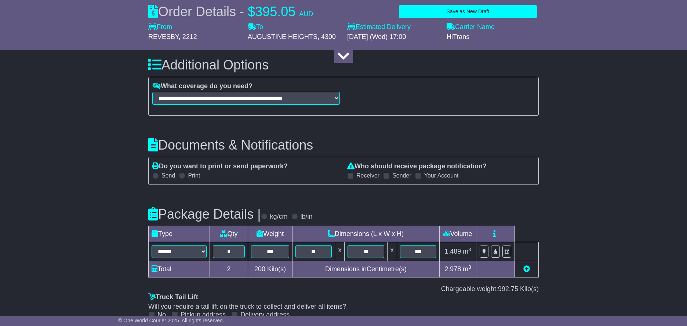 The image size is (687, 326). I want to click on label: Your Account, so click(442, 175).